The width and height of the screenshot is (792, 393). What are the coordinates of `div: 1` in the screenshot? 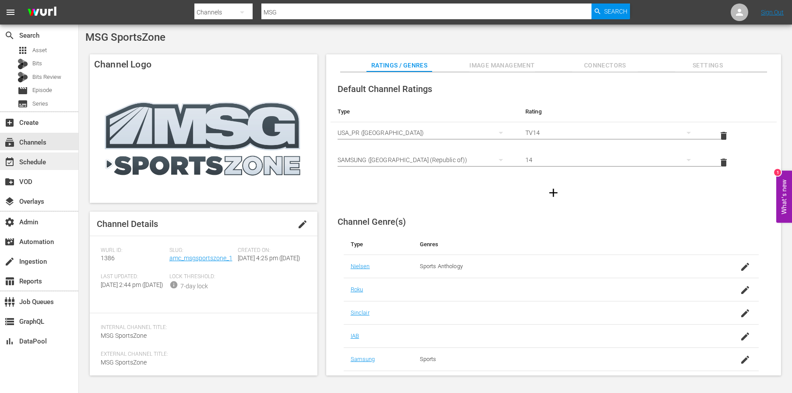 It's located at (777, 172).